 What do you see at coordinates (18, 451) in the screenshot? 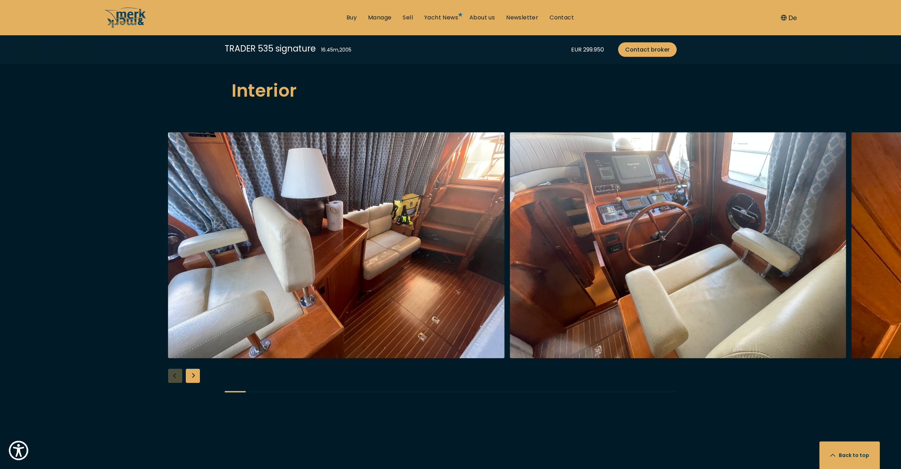
I see `button: Show Accessibility Preferences` at bounding box center [18, 451].